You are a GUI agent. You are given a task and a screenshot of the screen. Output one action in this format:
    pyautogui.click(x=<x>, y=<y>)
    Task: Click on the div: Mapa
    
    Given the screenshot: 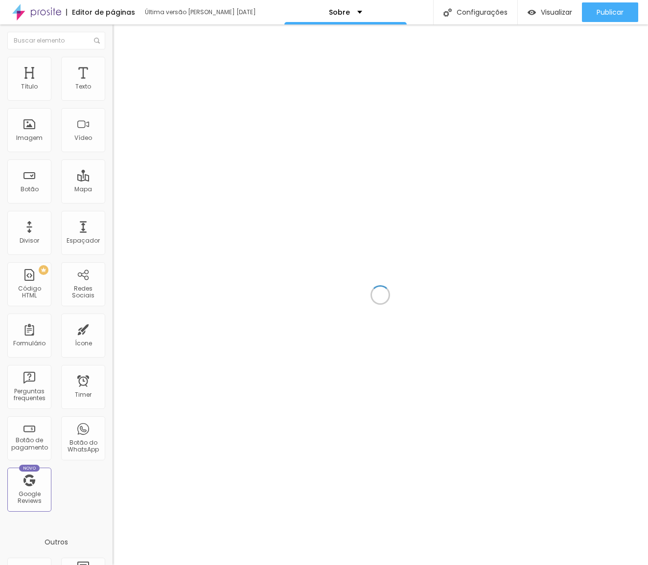 What is the action you would take?
    pyautogui.click(x=83, y=189)
    